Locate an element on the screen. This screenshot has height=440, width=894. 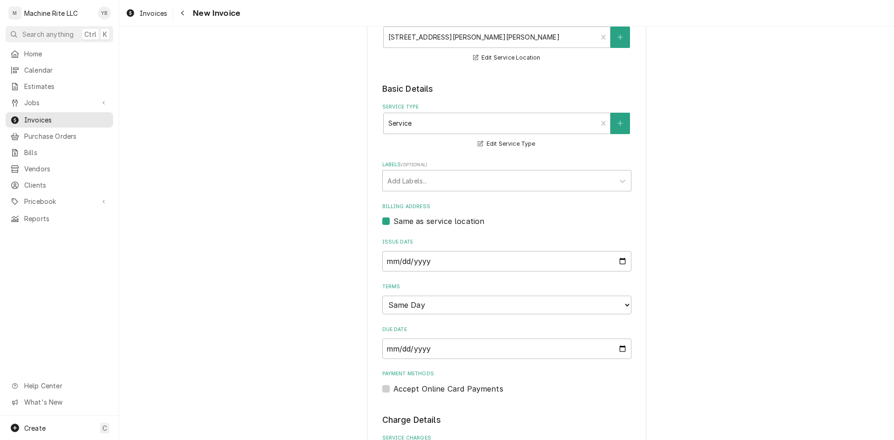
a: Reports is located at coordinates (59, 218).